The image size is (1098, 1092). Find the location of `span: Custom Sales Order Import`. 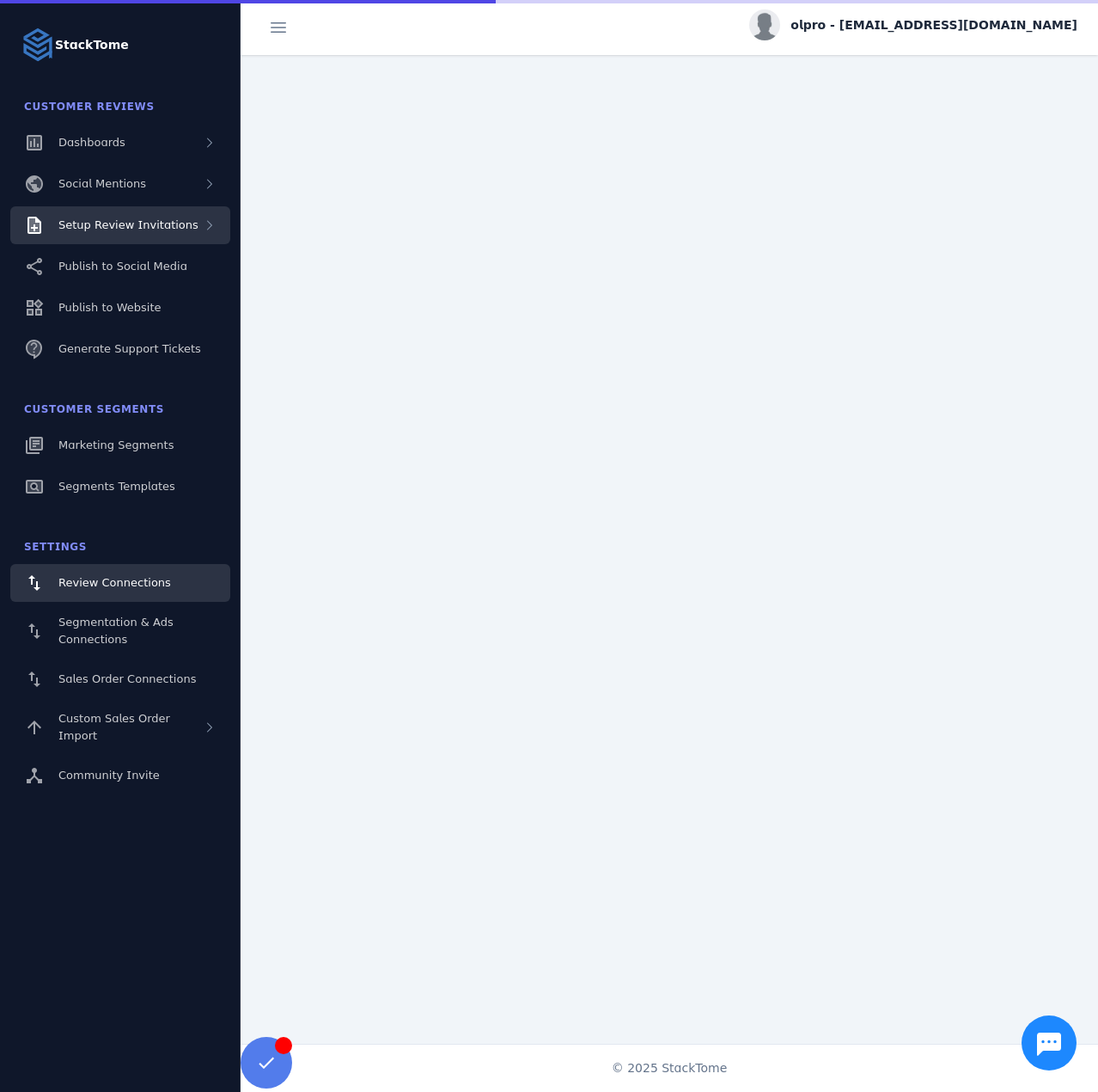

span: Custom Sales Order Import is located at coordinates (115, 726).